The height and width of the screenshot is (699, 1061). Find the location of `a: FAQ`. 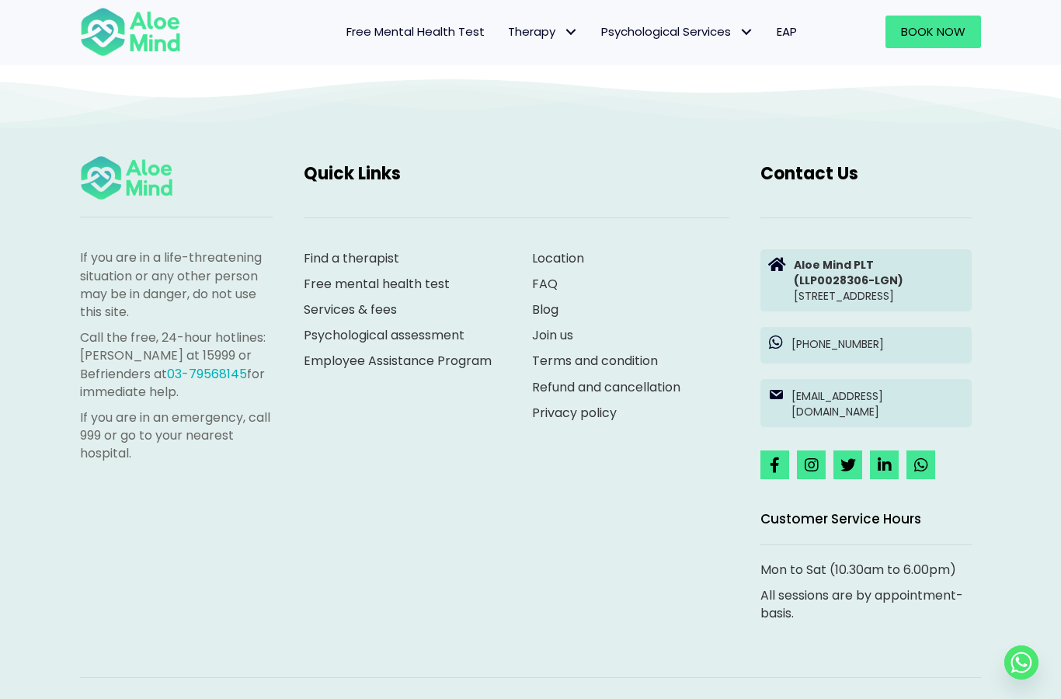

a: FAQ is located at coordinates (544, 283).